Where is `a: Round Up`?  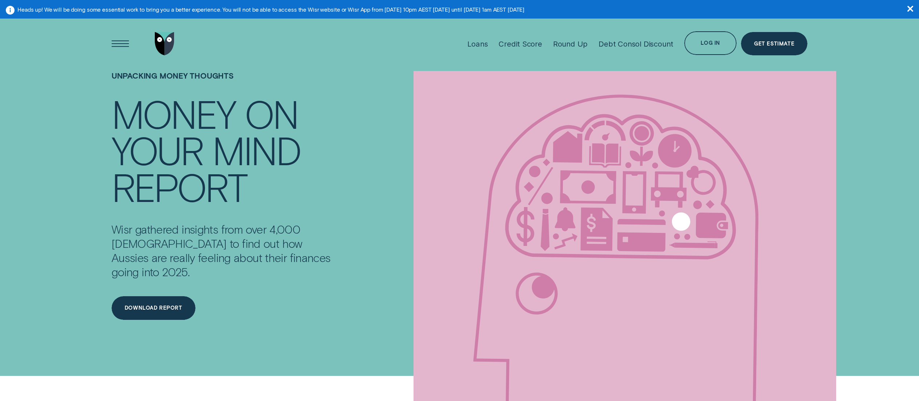 a: Round Up is located at coordinates (570, 44).